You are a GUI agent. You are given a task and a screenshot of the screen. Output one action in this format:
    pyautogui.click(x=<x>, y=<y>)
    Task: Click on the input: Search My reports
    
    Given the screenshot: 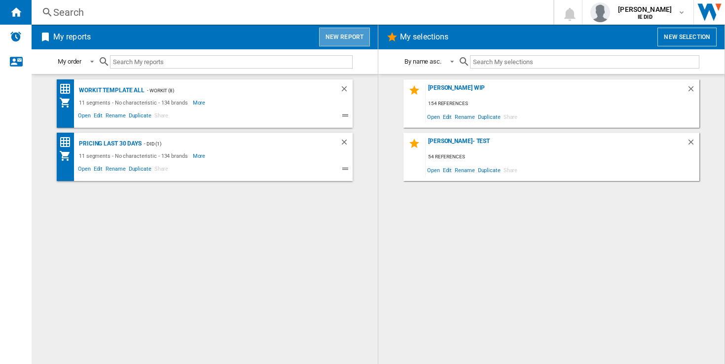 What is the action you would take?
    pyautogui.click(x=231, y=62)
    